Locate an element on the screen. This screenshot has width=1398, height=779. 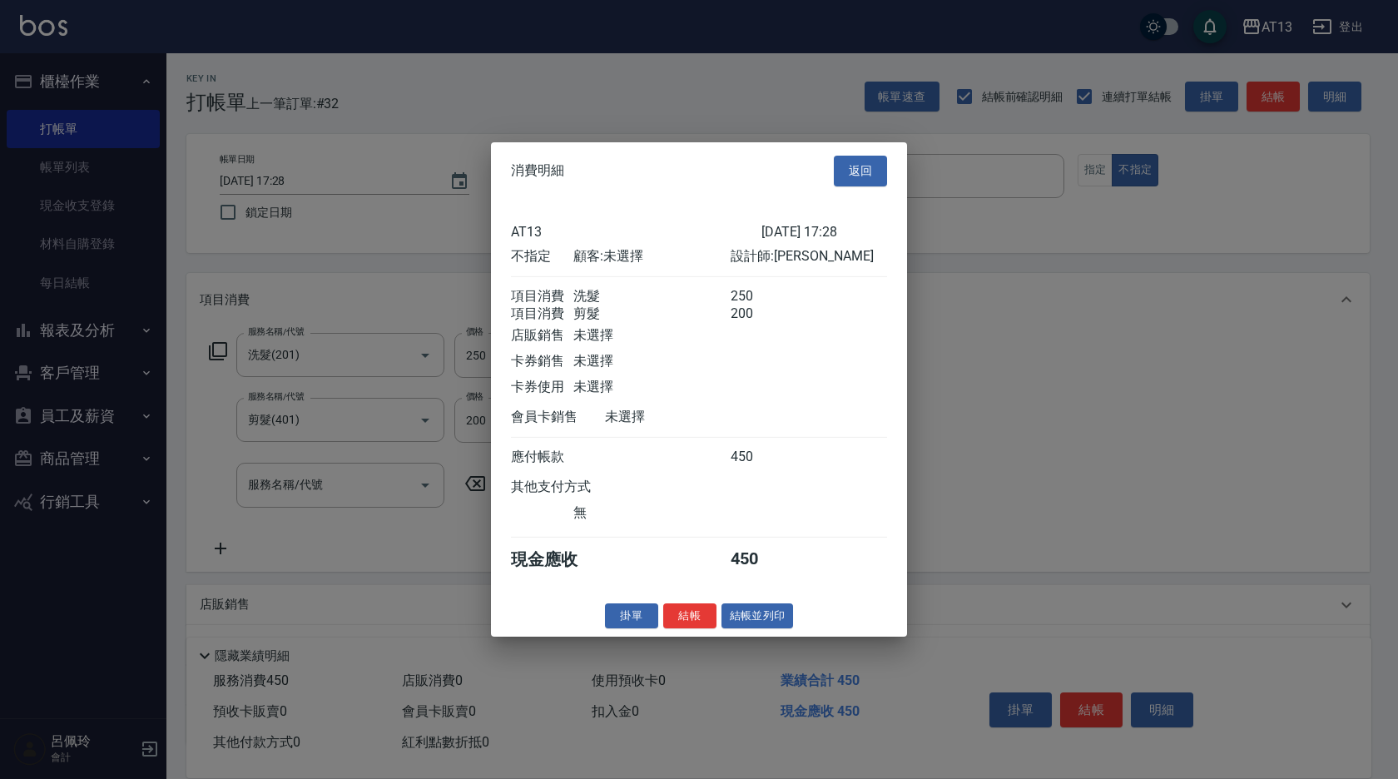
div: 應付帳款 is located at coordinates (542, 456).